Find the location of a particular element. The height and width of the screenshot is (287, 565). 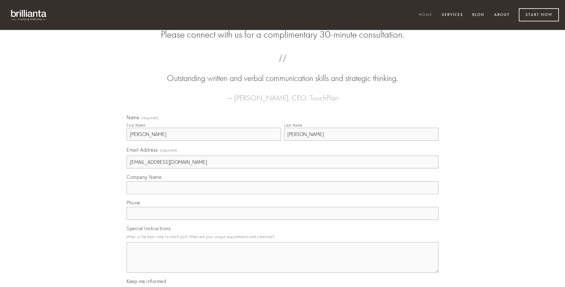

p: What is the best time to reach you? What are your unique requirements and timelines? is located at coordinates (282, 237).